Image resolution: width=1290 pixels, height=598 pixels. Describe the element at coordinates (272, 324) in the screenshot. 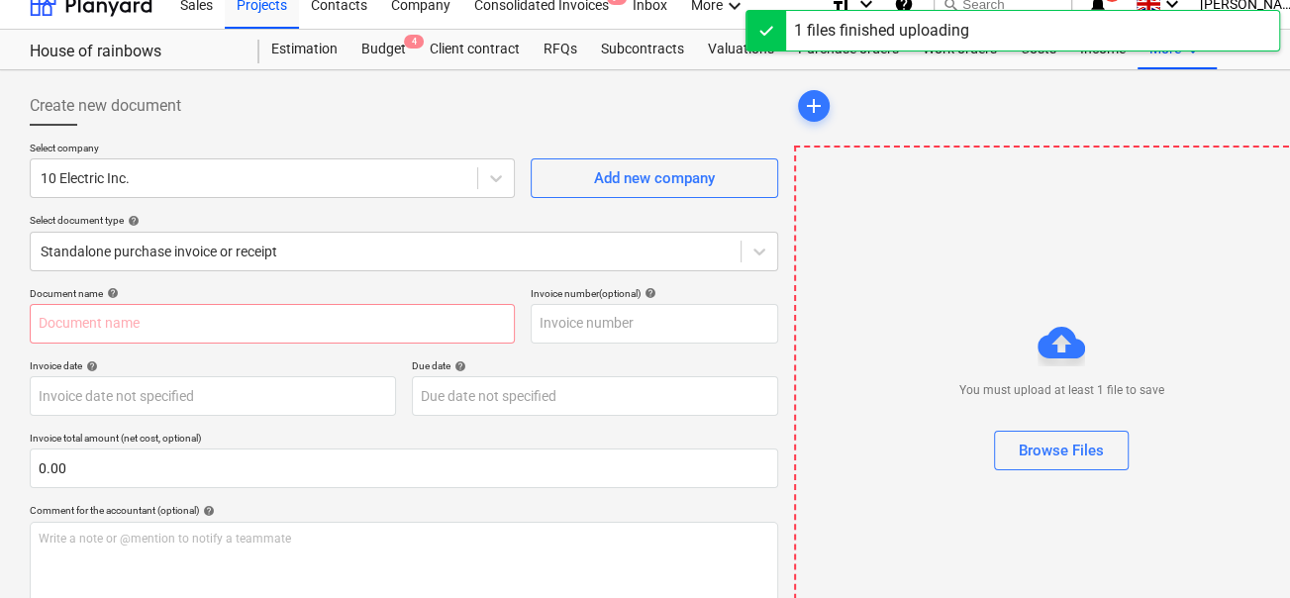

I see `input: Document name` at that location.